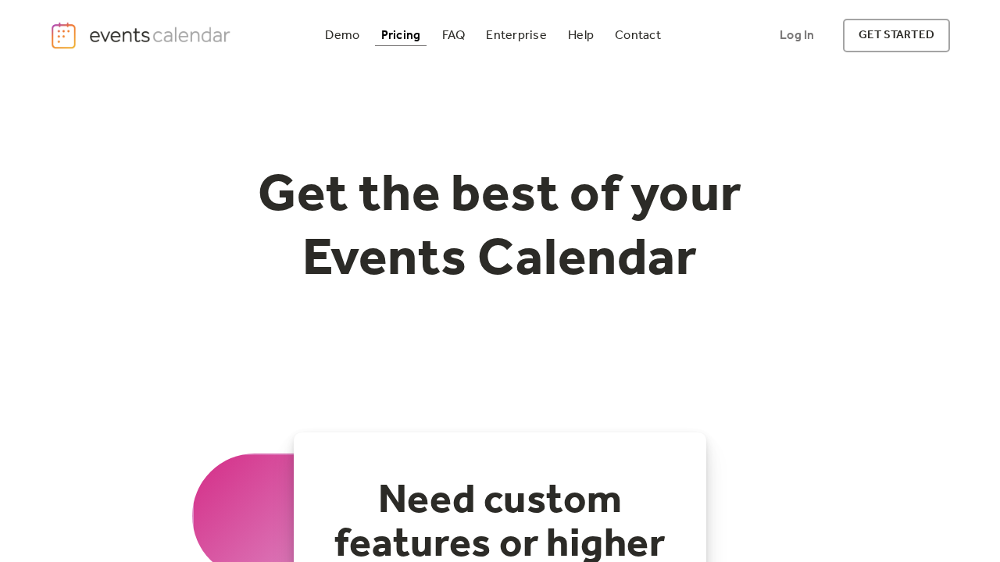 Image resolution: width=1000 pixels, height=562 pixels. Describe the element at coordinates (454, 35) in the screenshot. I see `div: FAQ` at that location.